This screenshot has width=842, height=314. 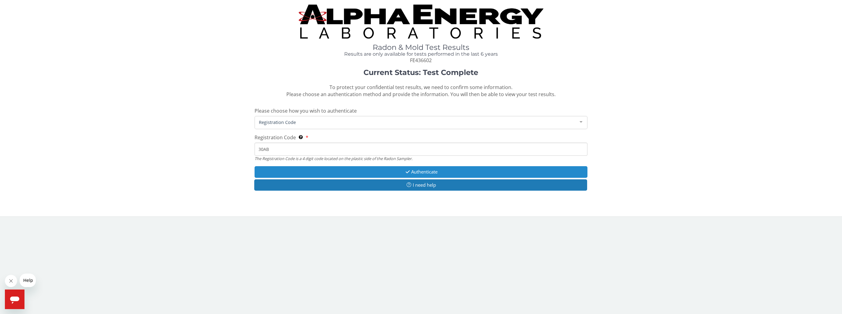 I want to click on div: The Registration Code is a 4 digit code located on the plastic side of the Radon Sampler., so click(x=421, y=159).